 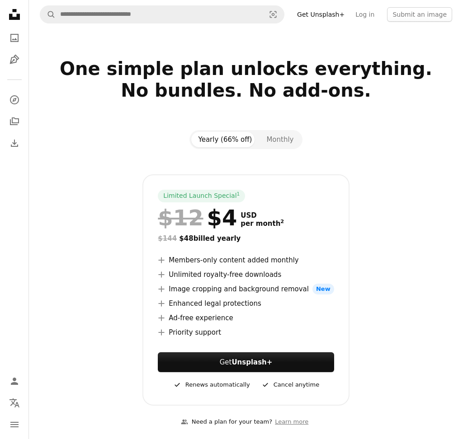 What do you see at coordinates (14, 143) in the screenshot?
I see `a: Download History` at bounding box center [14, 143].